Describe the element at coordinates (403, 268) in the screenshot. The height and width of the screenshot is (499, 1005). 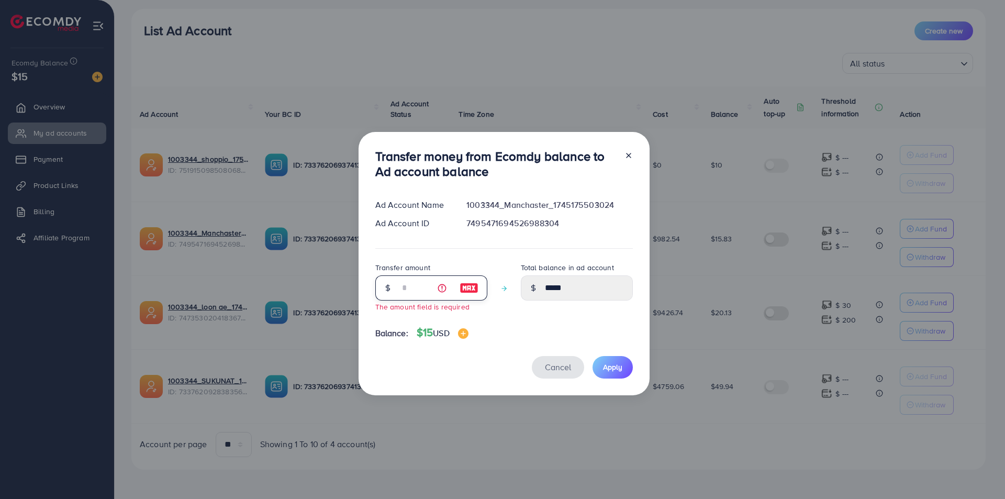
I see `label: Transfer amount` at that location.